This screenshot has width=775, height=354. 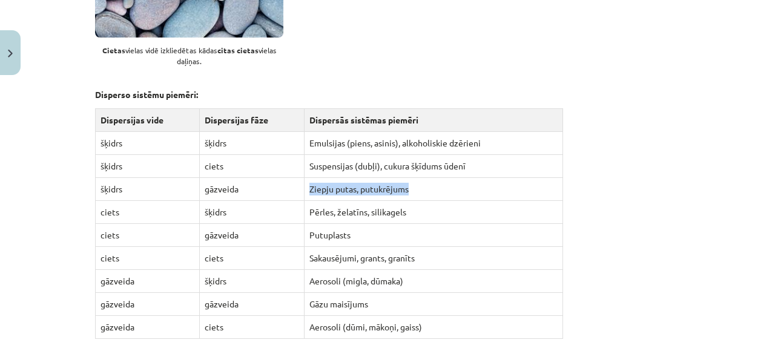 What do you see at coordinates (251, 121) in the screenshot?
I see `th: Dispersijas fāze` at bounding box center [251, 121].